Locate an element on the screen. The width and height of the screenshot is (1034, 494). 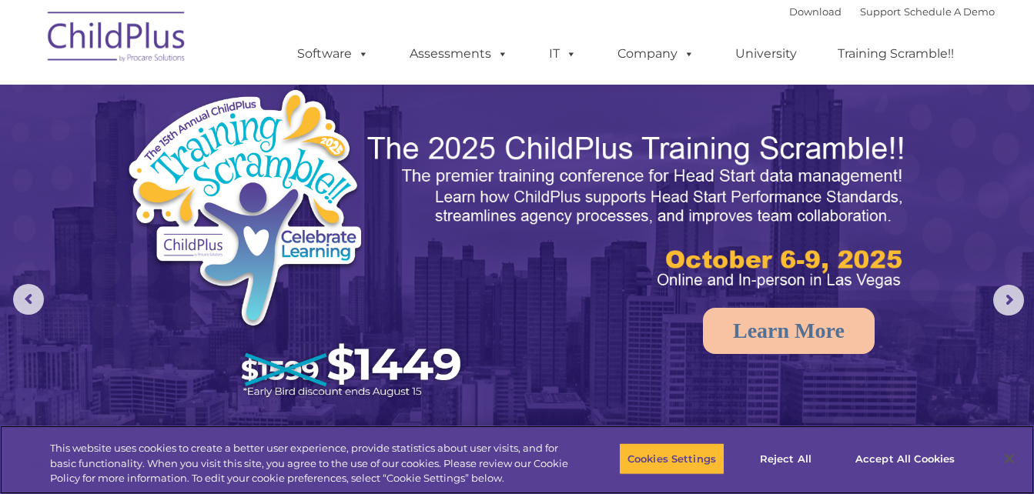
a: Company is located at coordinates (656, 54).